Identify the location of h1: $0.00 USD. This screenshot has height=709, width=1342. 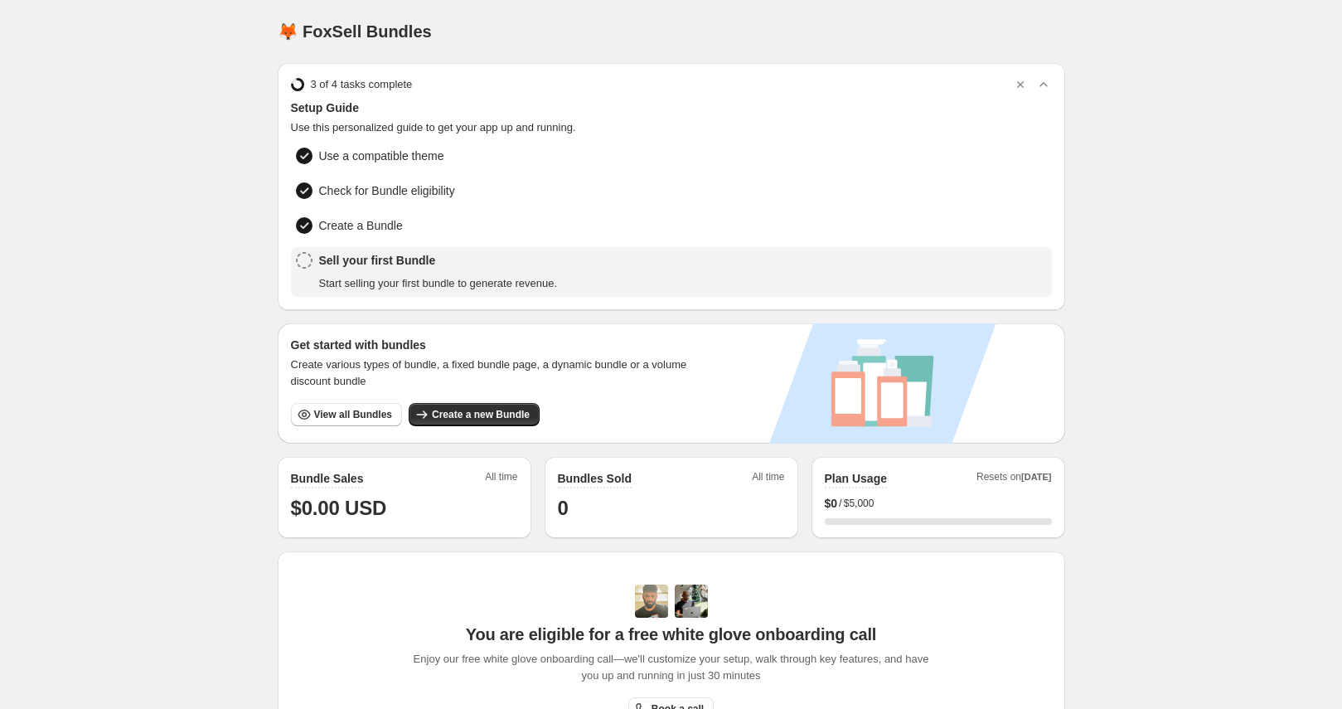
(404, 508).